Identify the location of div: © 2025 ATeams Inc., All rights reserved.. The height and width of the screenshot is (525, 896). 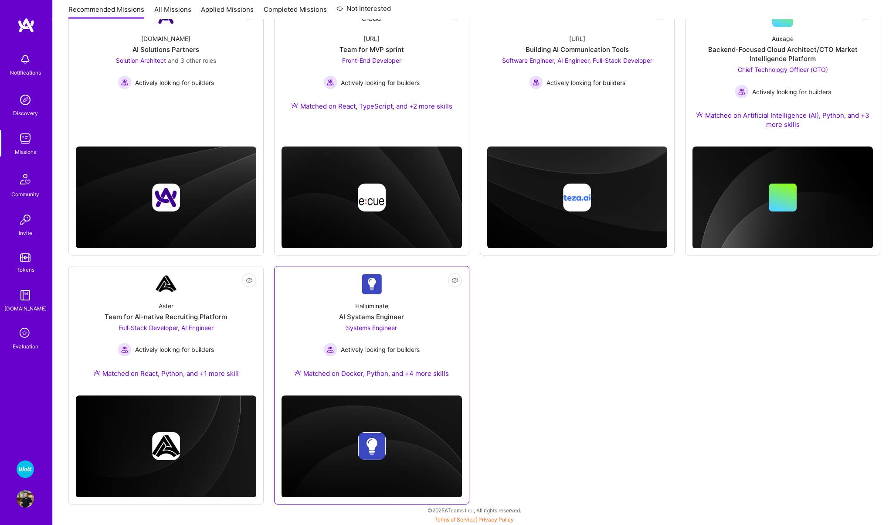
(474, 510).